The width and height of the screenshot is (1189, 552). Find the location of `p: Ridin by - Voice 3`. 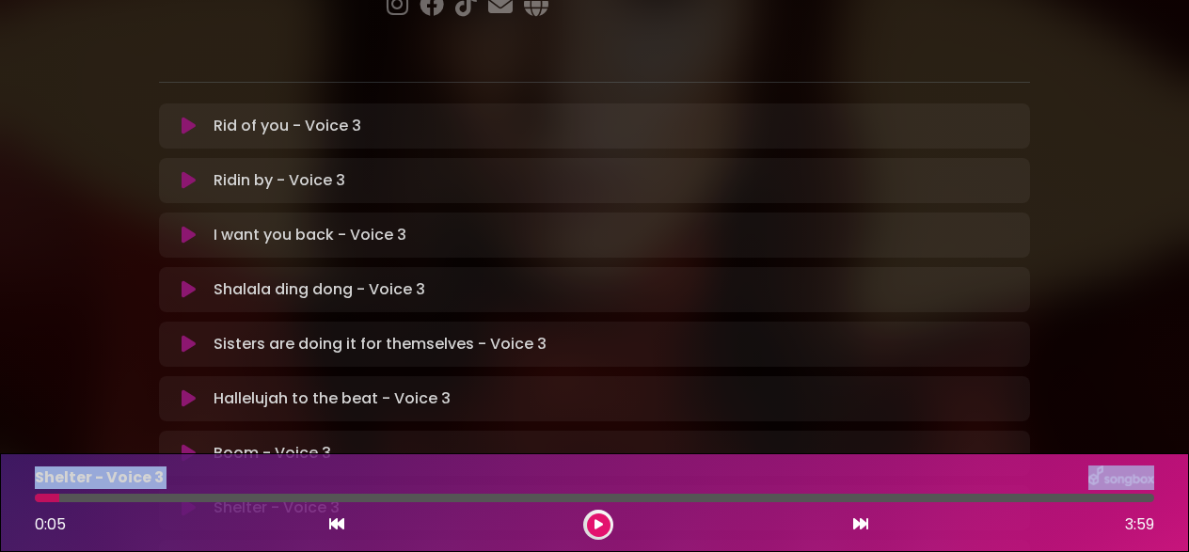

p: Ridin by - Voice 3 is located at coordinates (279, 181).